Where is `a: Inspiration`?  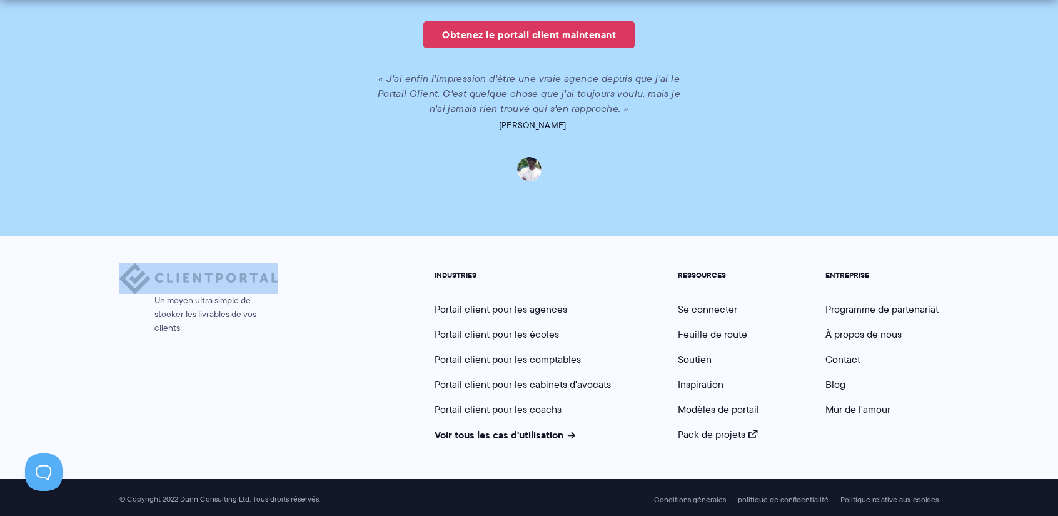
a: Inspiration is located at coordinates (700, 384).